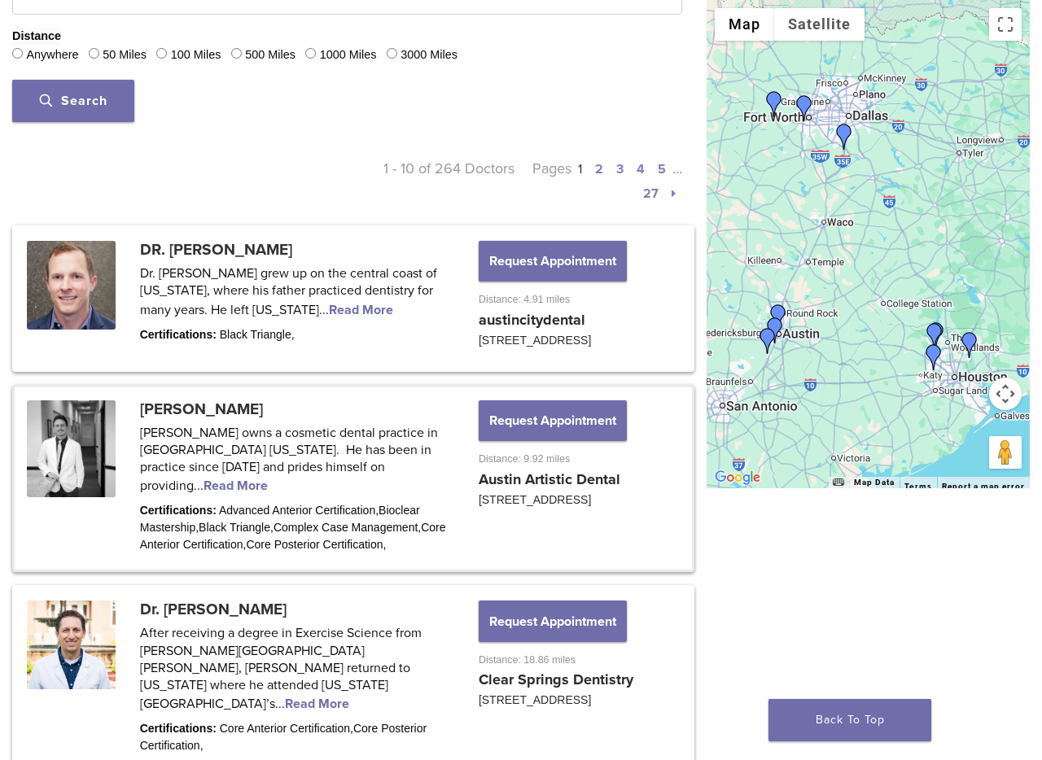  I want to click on a: 5, so click(662, 169).